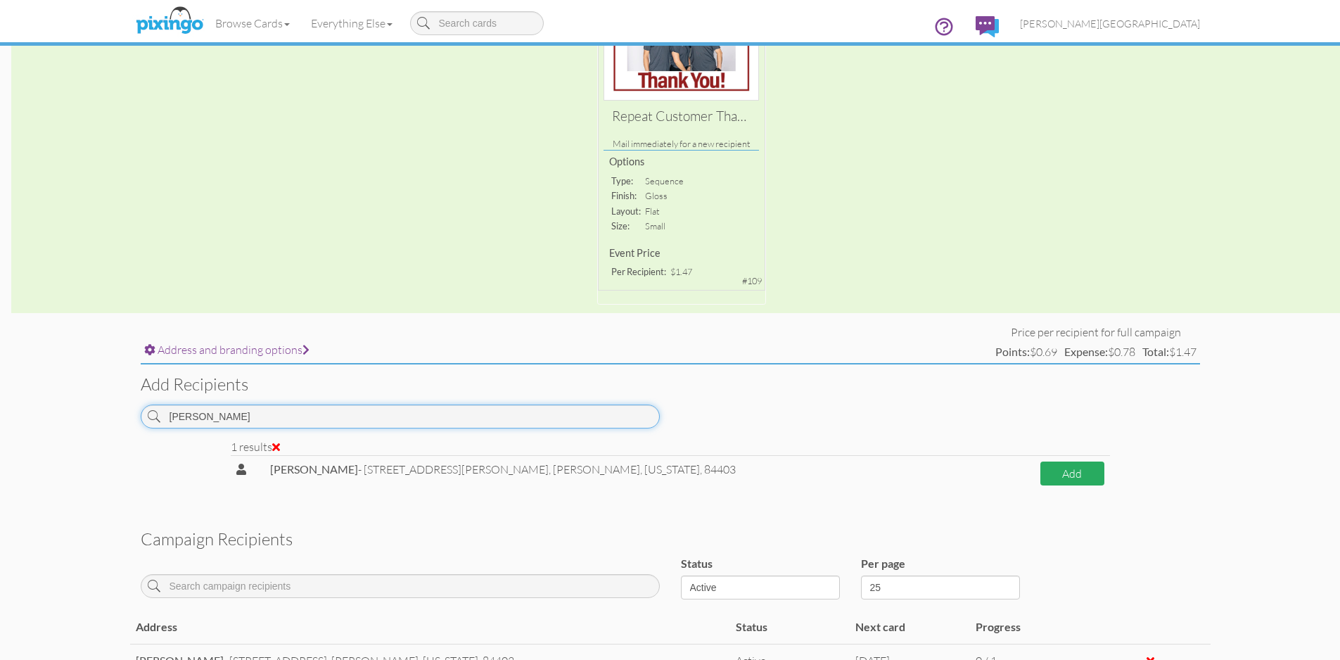 This screenshot has height=660, width=1340. Describe the element at coordinates (1026, 352) in the screenshot. I see `td: $0.69` at that location.